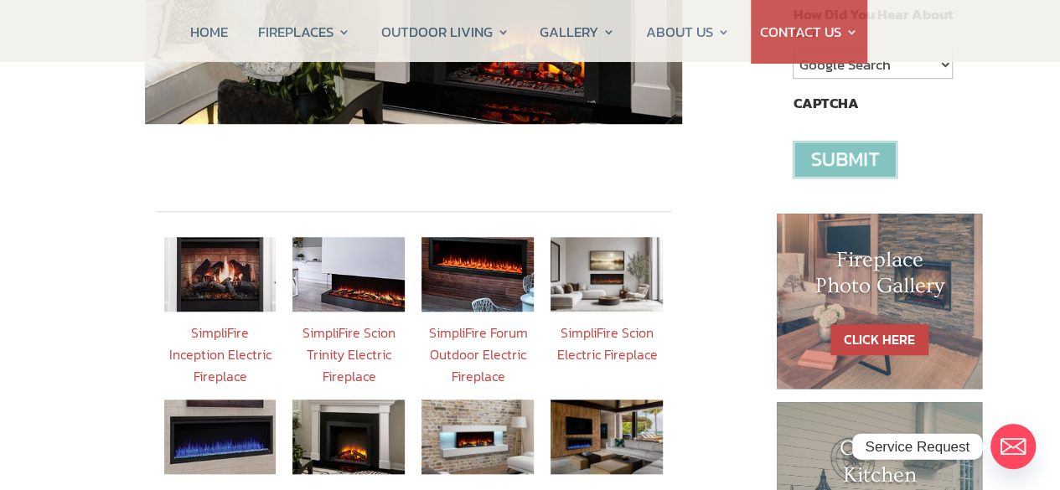 This screenshot has width=1060, height=490. What do you see at coordinates (845, 159) in the screenshot?
I see `input: Submit` at bounding box center [845, 159].